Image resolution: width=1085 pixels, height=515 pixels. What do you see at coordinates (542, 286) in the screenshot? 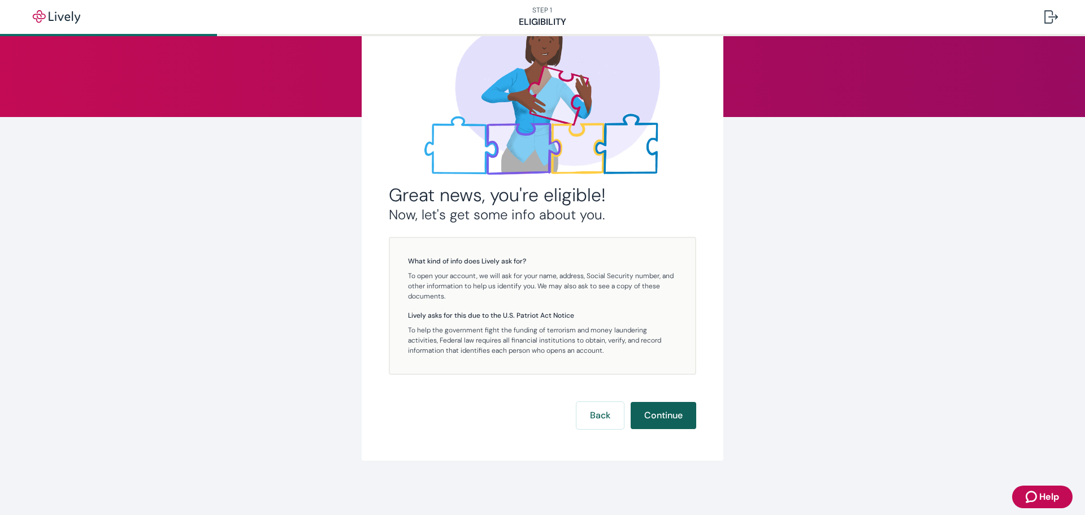
I see `p: To open your account, we will ask for your name, address, Social Security number, and other infor...` at bounding box center [542, 286].